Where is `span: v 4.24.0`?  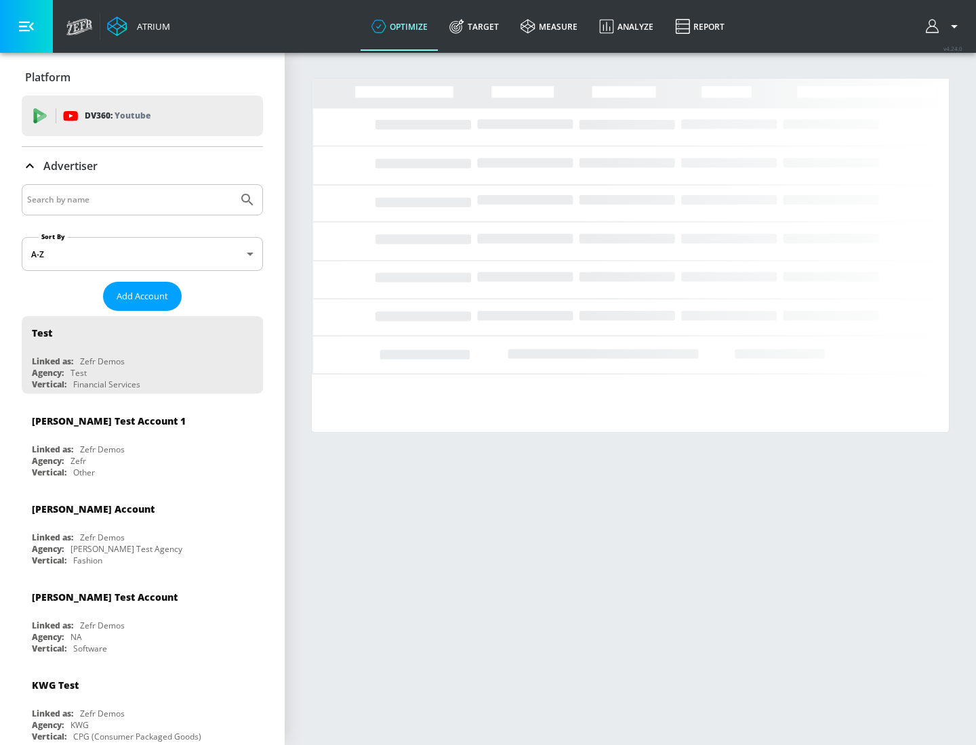
span: v 4.24.0 is located at coordinates (953, 48).